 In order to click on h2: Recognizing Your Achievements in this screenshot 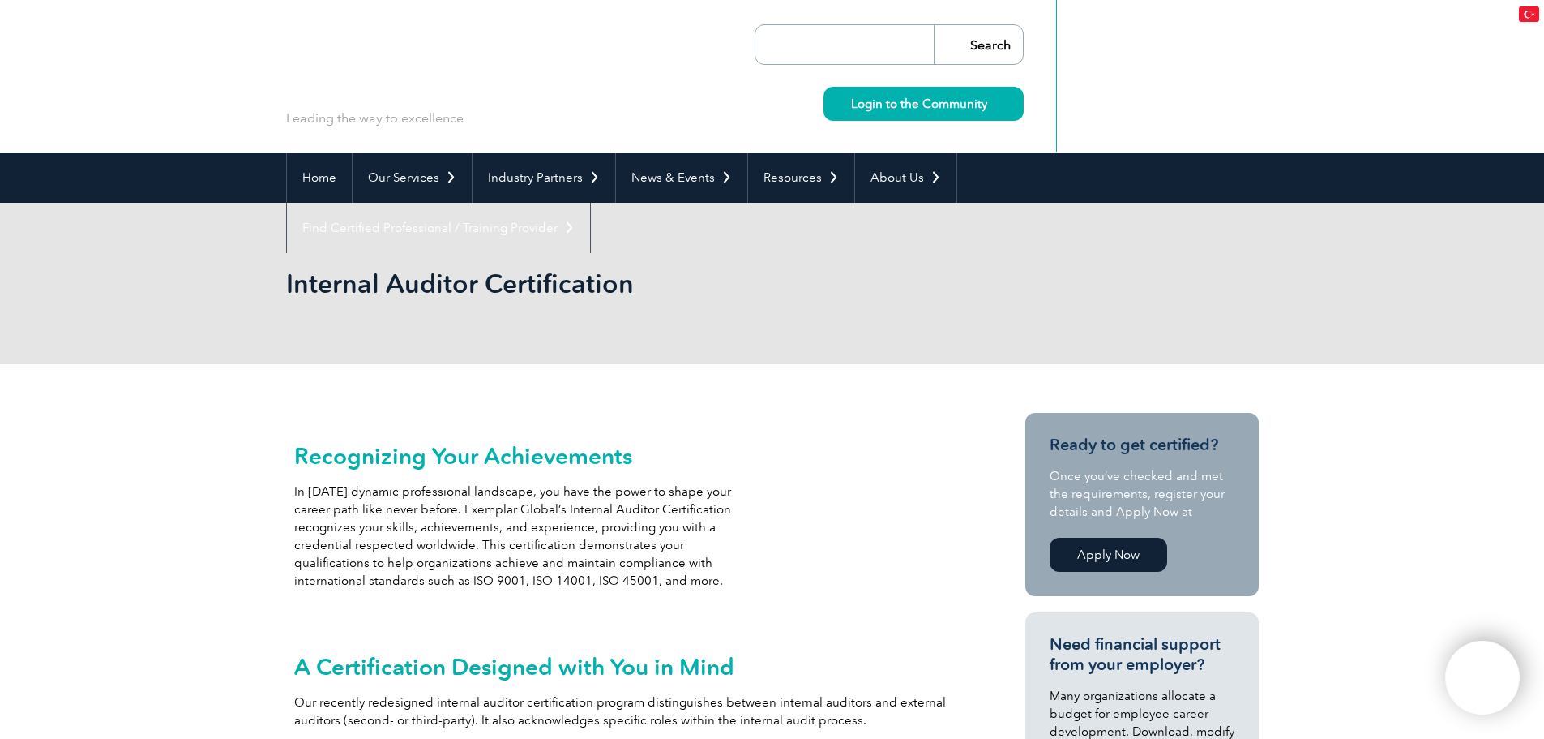, I will do `click(513, 456)`.